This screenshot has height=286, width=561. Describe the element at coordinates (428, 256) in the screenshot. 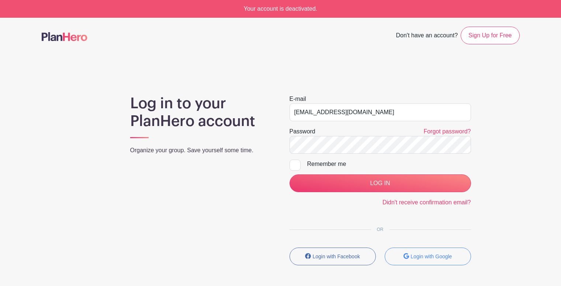

I see `button: Login with Google` at that location.